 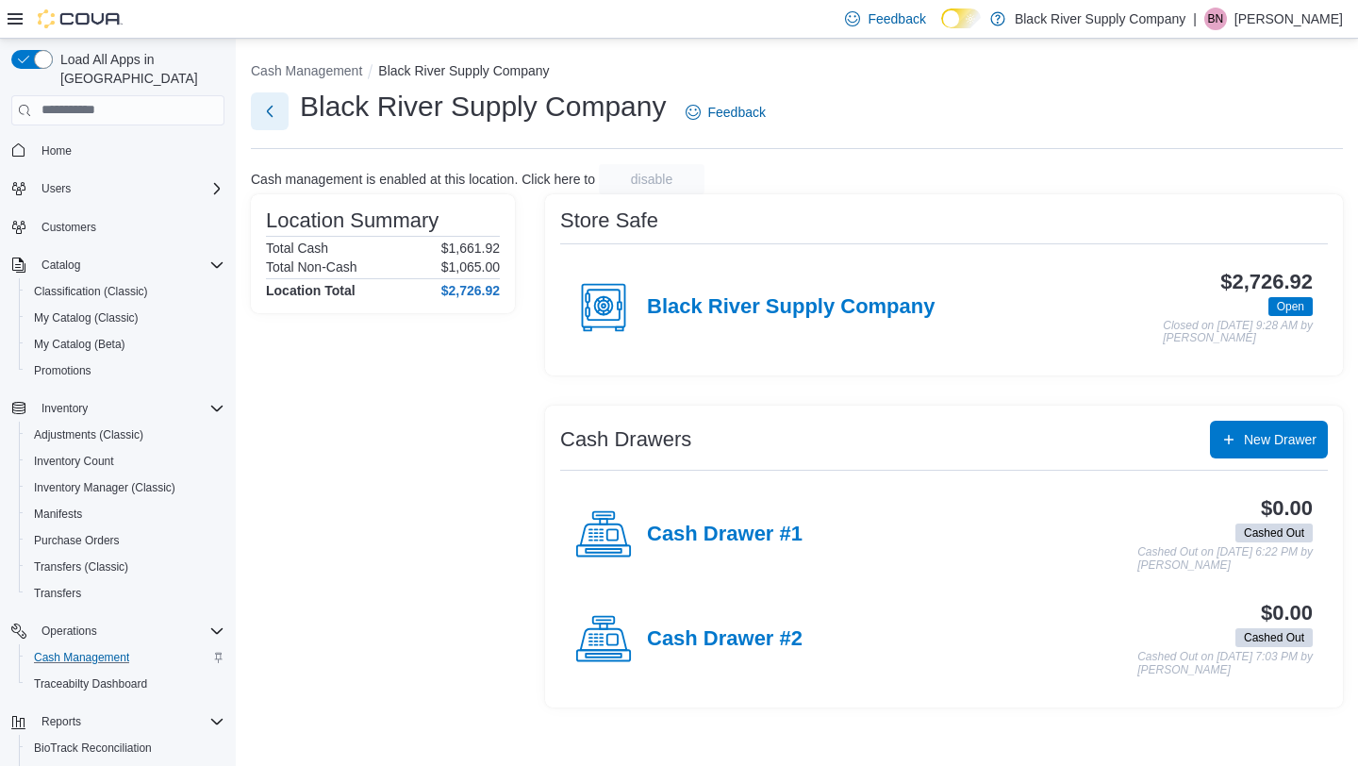 I want to click on h3: Store Safe, so click(x=609, y=221).